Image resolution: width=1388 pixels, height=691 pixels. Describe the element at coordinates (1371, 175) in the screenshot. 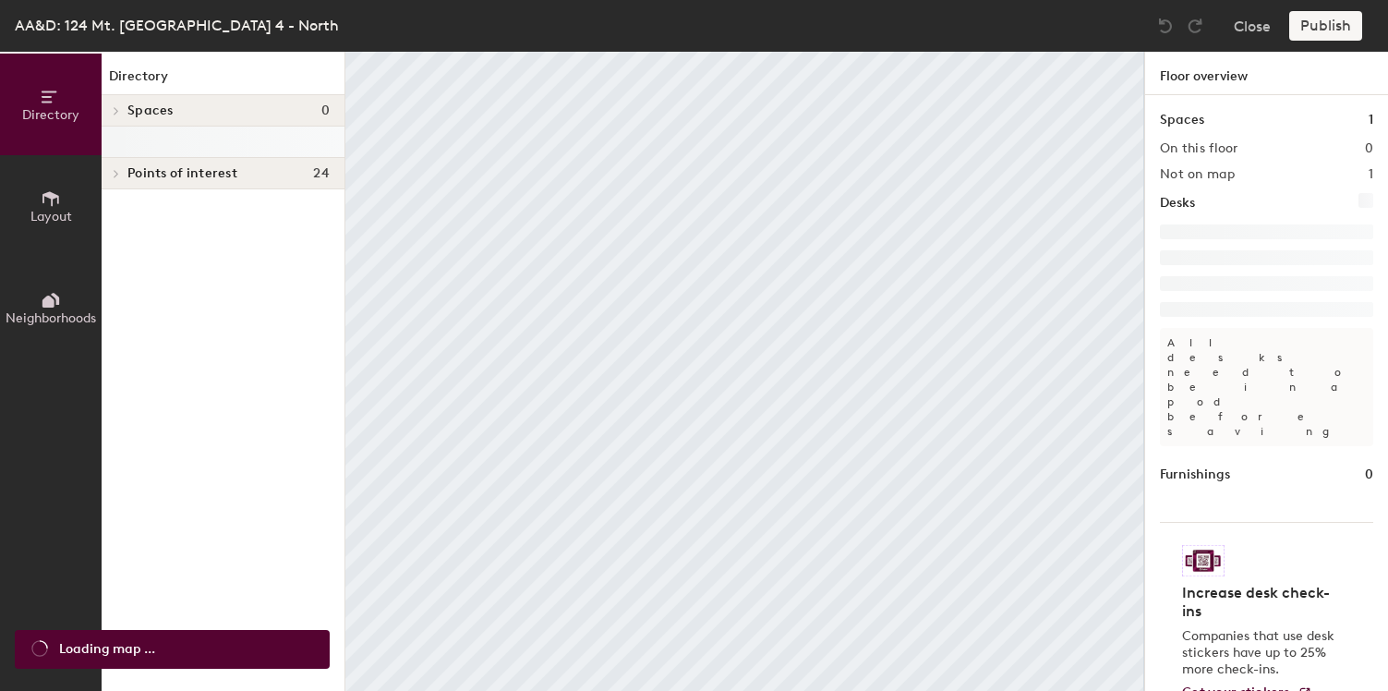

I see `h2: 1` at that location.